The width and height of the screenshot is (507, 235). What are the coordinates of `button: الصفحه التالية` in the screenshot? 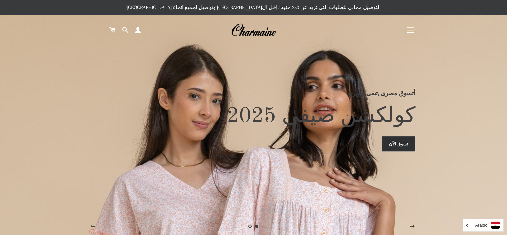 It's located at (413, 226).